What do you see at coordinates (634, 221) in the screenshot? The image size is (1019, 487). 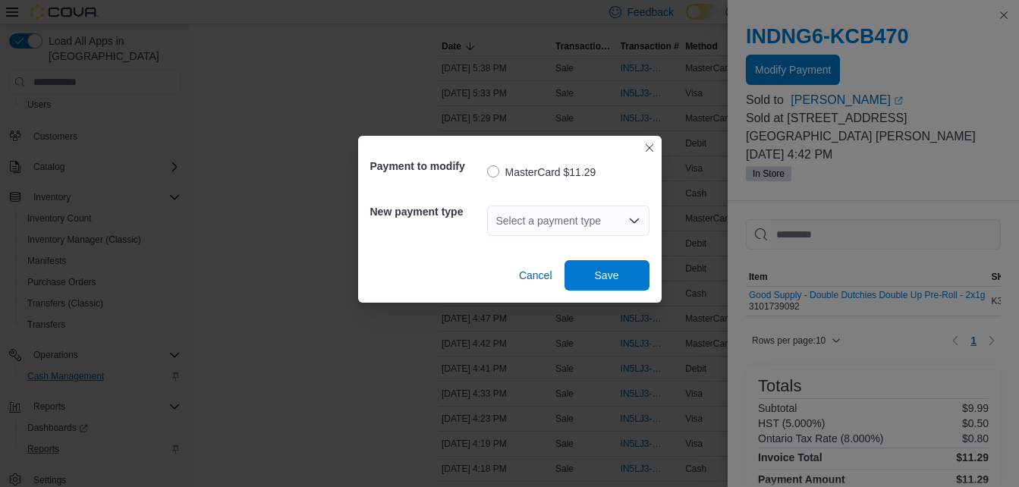 I see `button: Open list of options` at bounding box center [634, 221].